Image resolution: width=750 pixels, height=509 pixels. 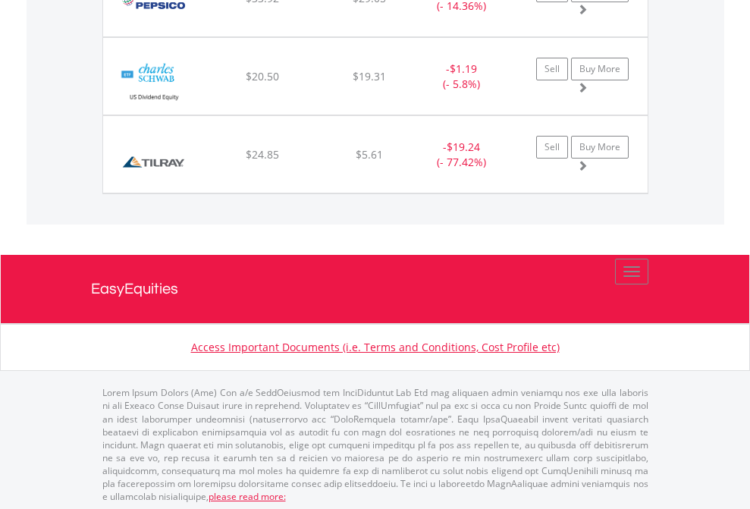 What do you see at coordinates (461, 155) in the screenshot?
I see `div: - (- 77.42%)` at bounding box center [461, 155].